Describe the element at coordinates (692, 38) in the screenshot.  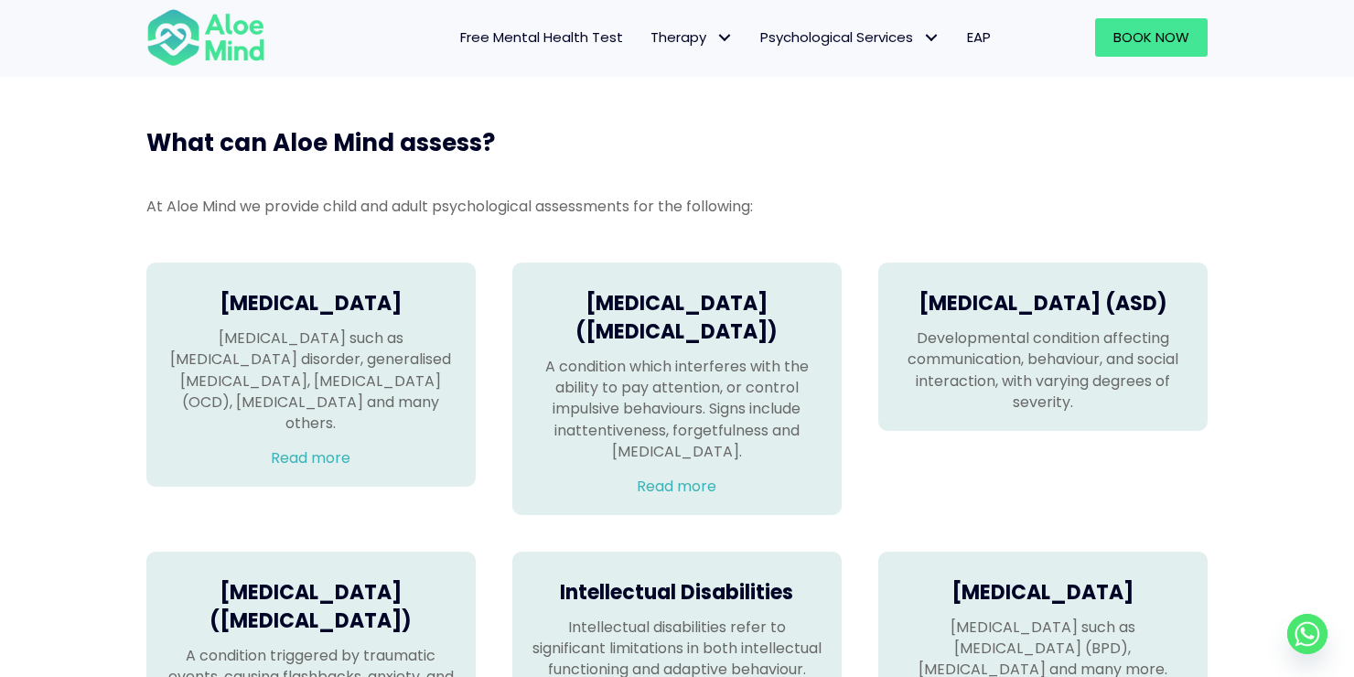
I see `a: TherapyTherapy: submenu` at that location.